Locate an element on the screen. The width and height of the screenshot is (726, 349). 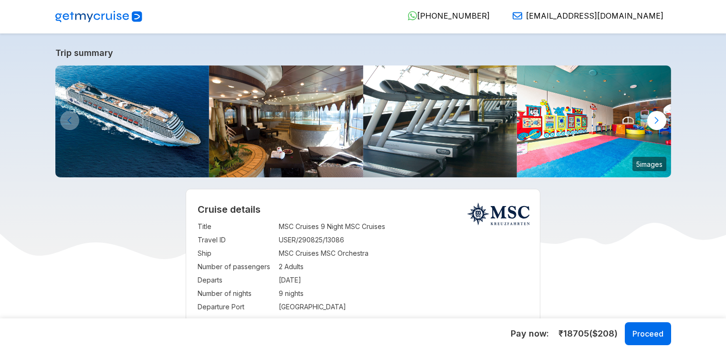
a: Trip summary is located at coordinates (363, 53).